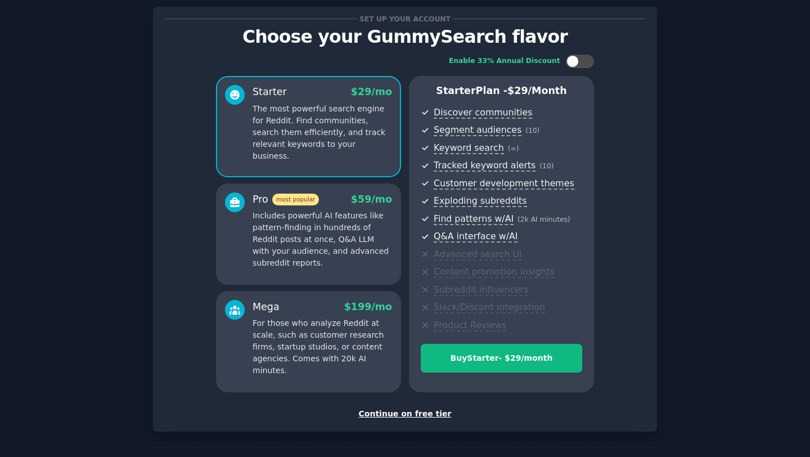 The height and width of the screenshot is (457, 810). What do you see at coordinates (473, 219) in the screenshot?
I see `span: Find patterns w/AI` at bounding box center [473, 219].